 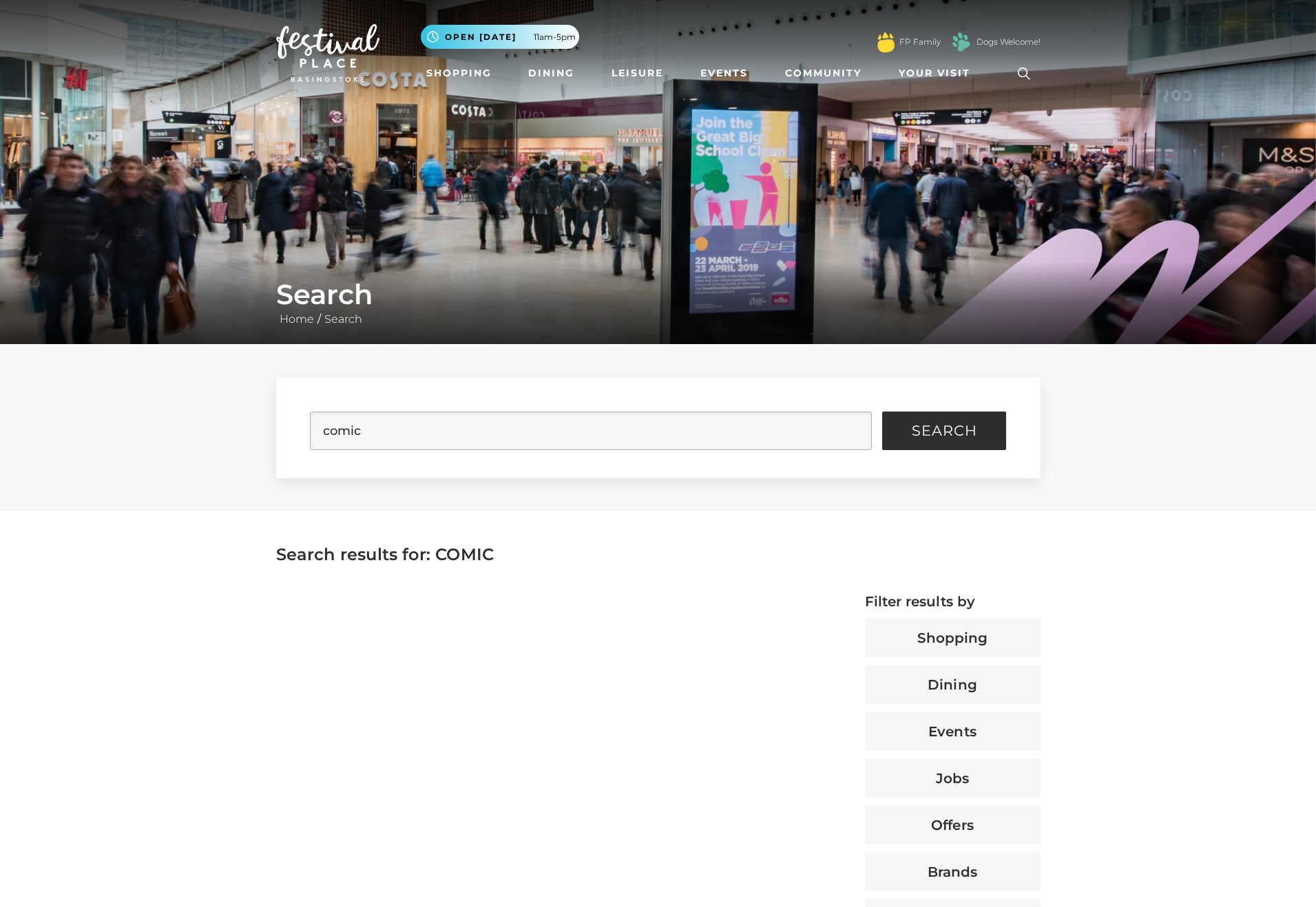 I want to click on input: Search Site, so click(x=591, y=431).